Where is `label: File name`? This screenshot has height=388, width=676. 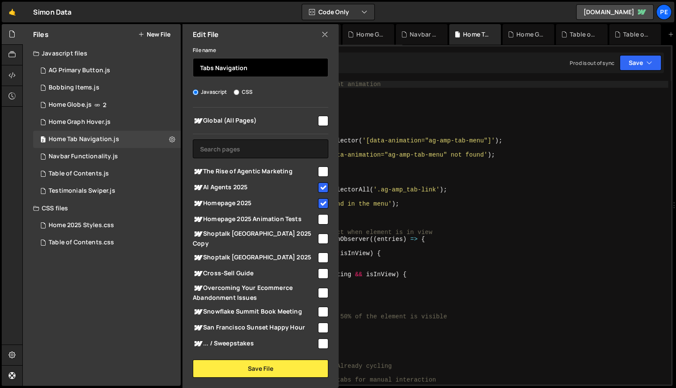
label: File name is located at coordinates (204, 50).